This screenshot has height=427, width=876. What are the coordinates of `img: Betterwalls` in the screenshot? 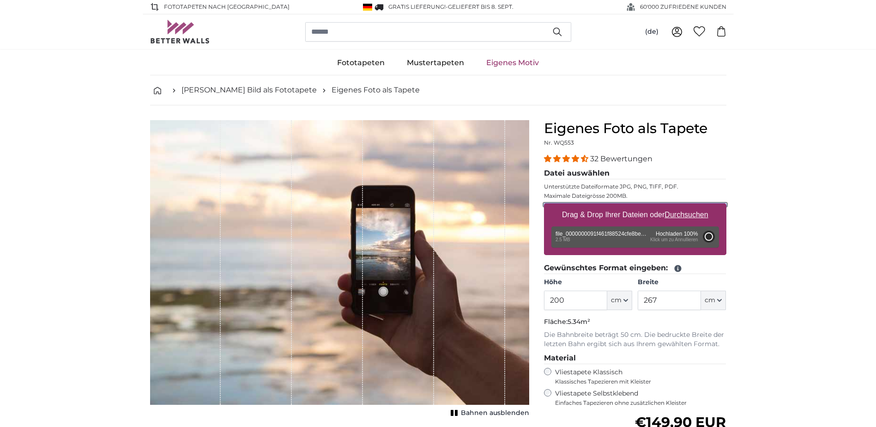 It's located at (180, 31).